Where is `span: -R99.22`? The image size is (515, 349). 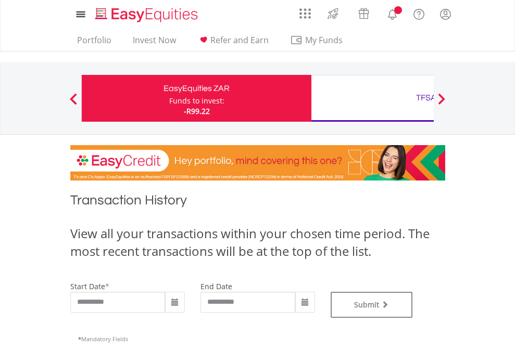
span: -R99.22 is located at coordinates (197, 111).